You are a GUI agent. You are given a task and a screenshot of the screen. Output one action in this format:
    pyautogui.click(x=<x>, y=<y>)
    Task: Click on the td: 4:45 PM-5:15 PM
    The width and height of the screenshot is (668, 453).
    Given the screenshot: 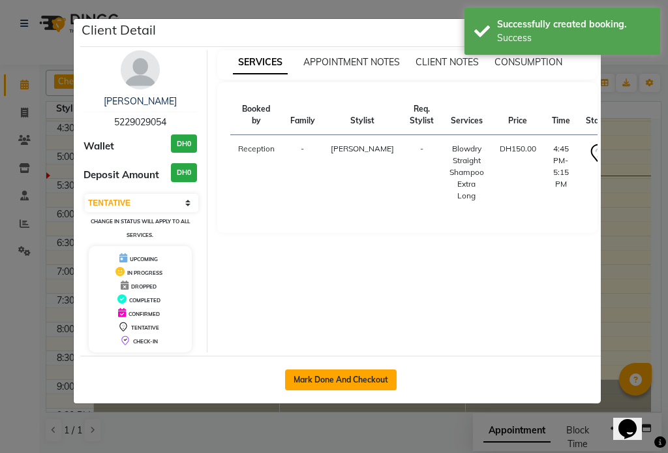 What is the action you would take?
    pyautogui.click(x=561, y=172)
    